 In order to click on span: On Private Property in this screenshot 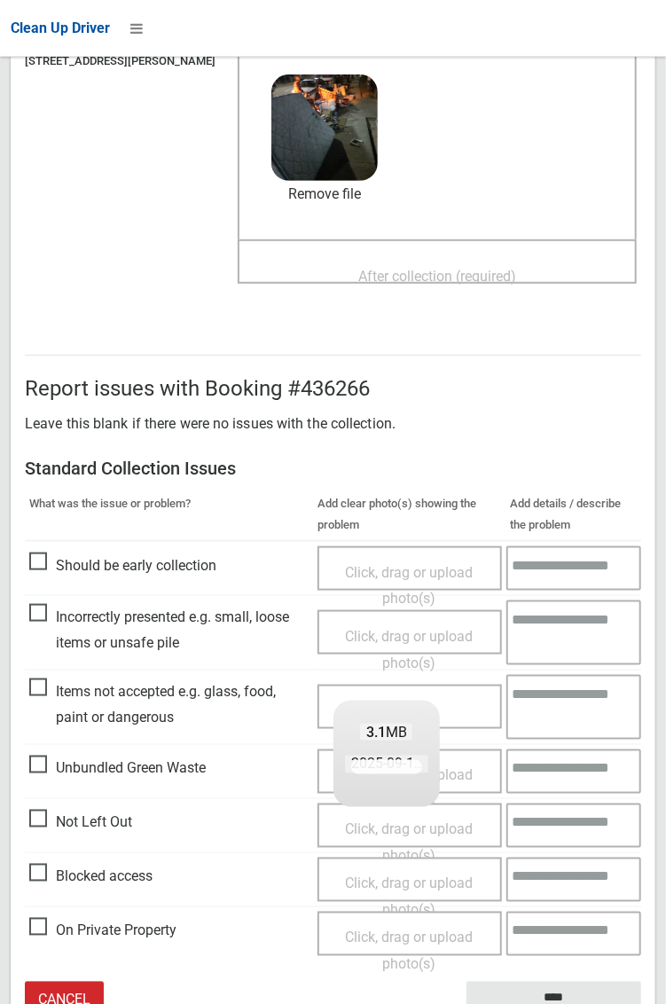, I will do `click(103, 931)`.